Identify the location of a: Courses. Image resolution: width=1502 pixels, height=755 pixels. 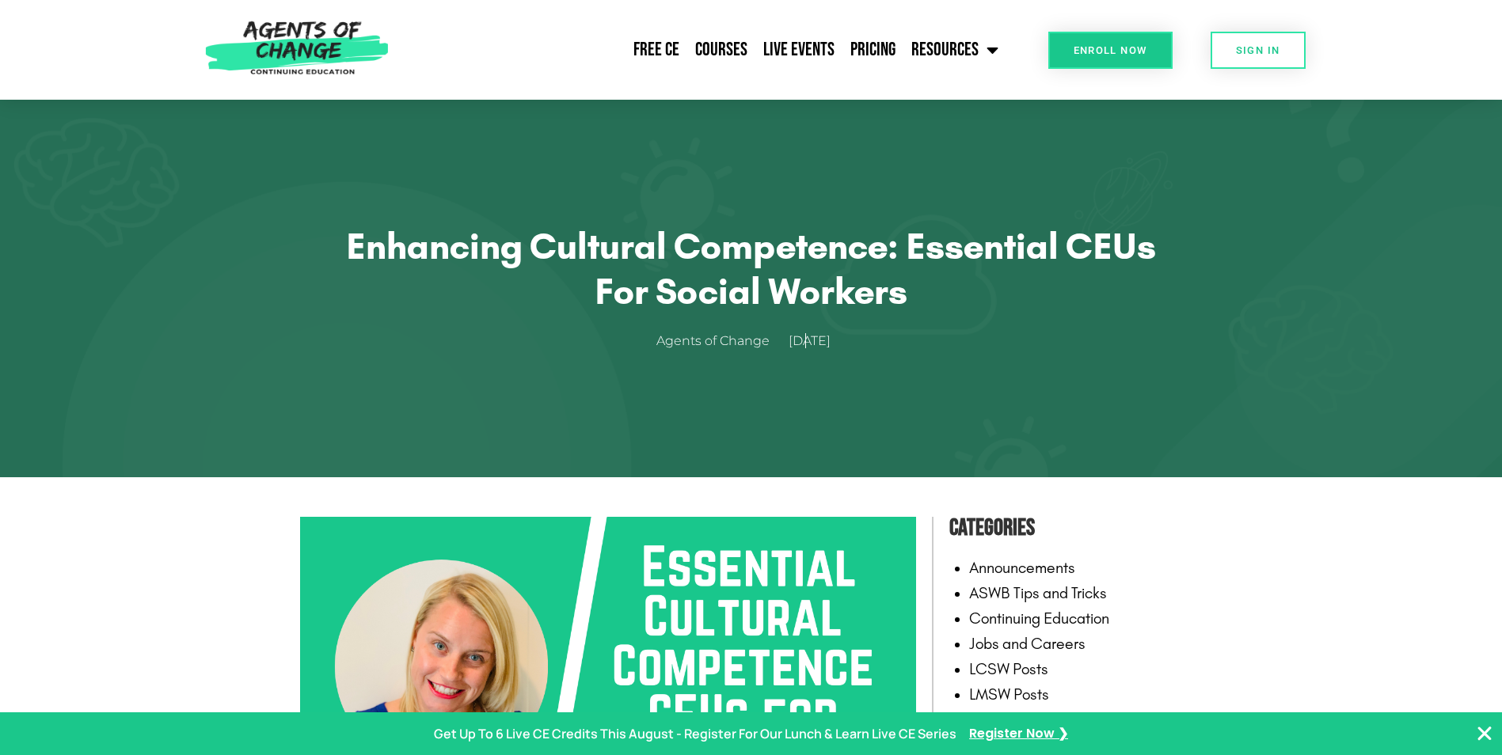
(721, 50).